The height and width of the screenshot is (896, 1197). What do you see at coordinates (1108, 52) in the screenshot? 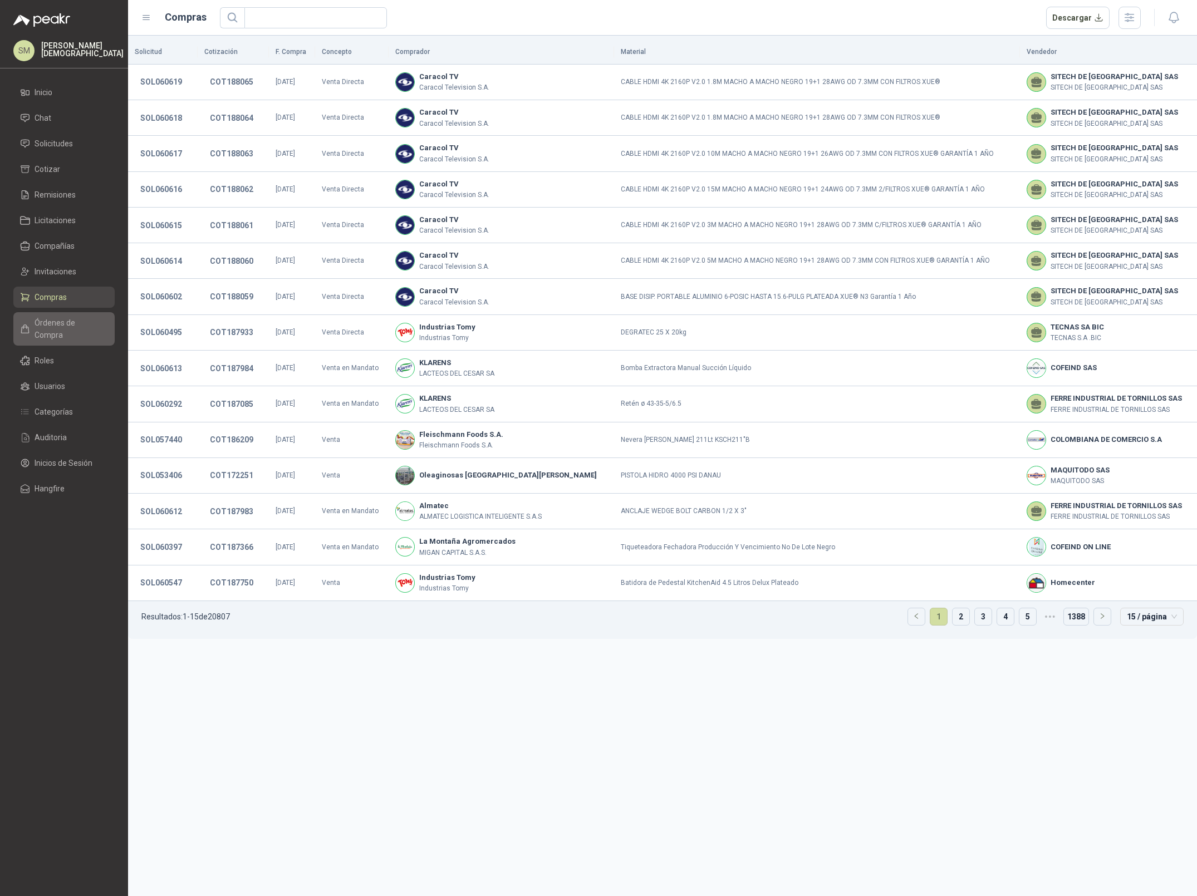
I see `th: Vendedor` at bounding box center [1108, 52].